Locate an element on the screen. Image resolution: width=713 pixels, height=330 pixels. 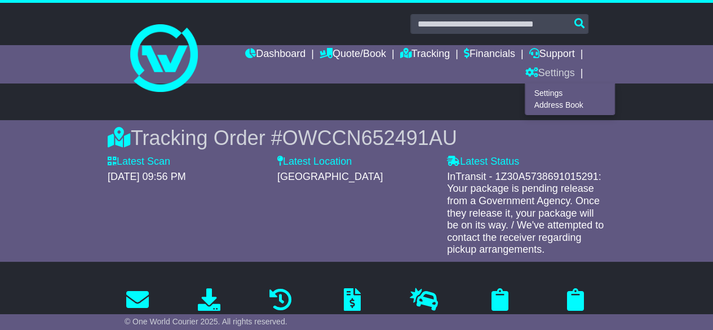
a: Quote/Book is located at coordinates (353, 55).